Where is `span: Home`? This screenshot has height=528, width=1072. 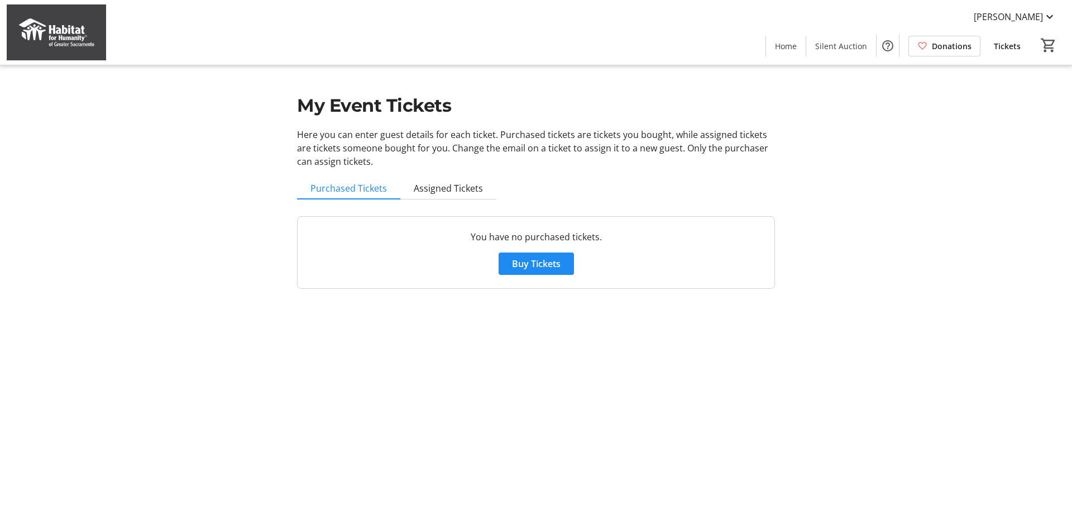
span: Home is located at coordinates (785, 46).